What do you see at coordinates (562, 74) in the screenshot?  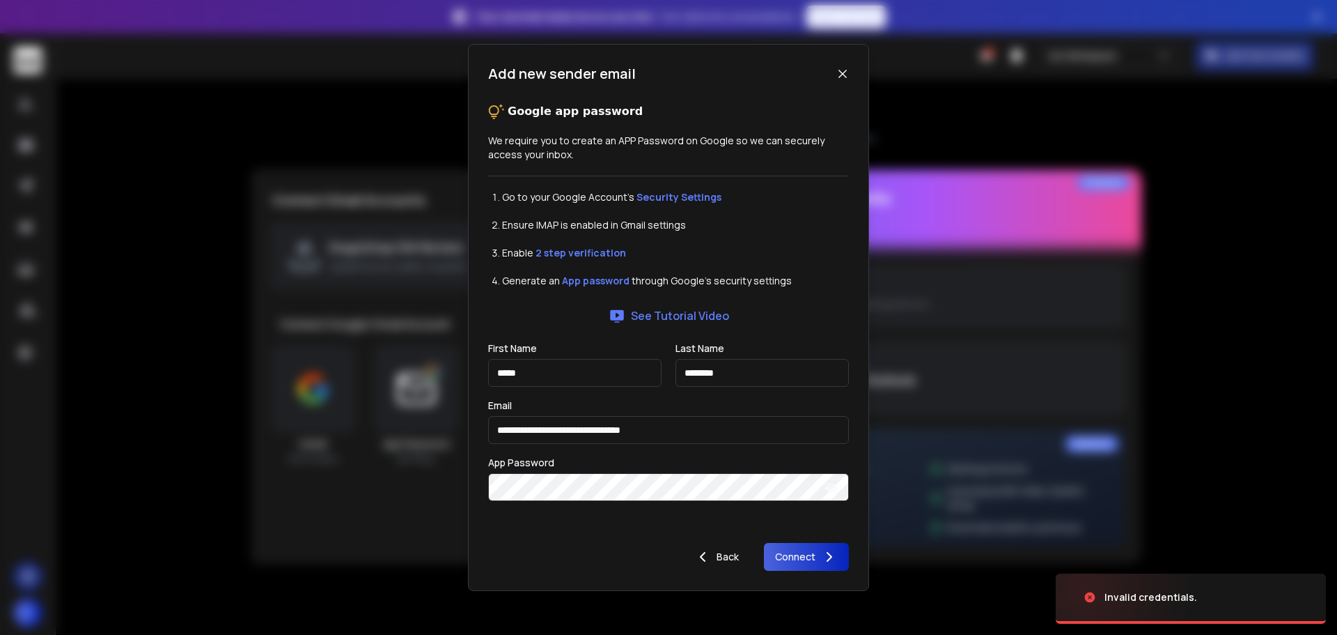 I see `h1: Add new sender email` at bounding box center [562, 74].